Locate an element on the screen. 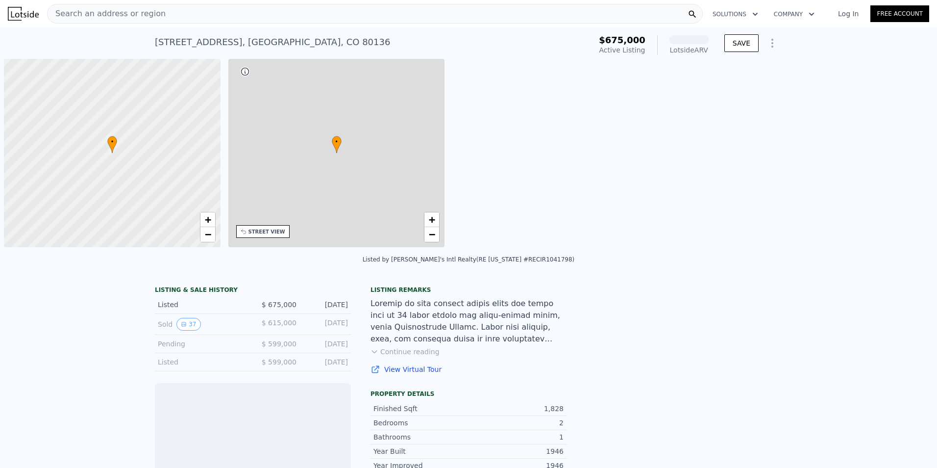 The width and height of the screenshot is (937, 468). span: Search an address or region is located at coordinates (106, 14).